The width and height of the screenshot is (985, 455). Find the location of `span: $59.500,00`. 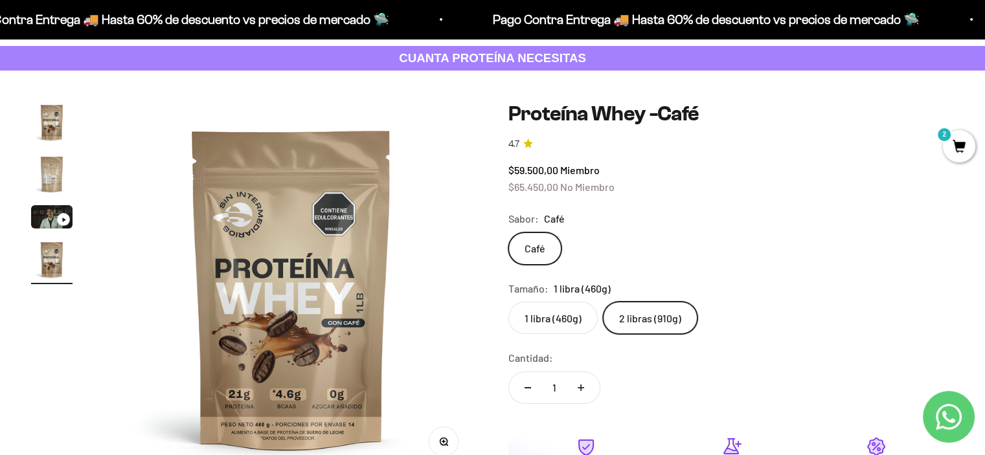

span: $59.500,00 is located at coordinates (533, 170).